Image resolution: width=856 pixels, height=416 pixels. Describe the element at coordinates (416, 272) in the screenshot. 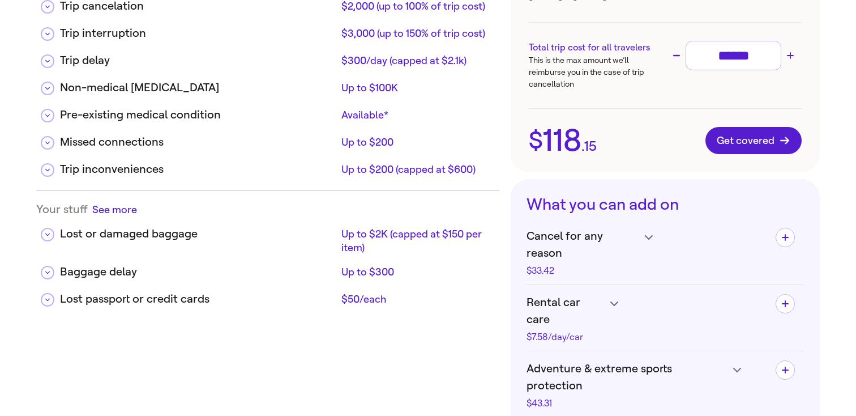

I see `div: Up to $300` at that location.